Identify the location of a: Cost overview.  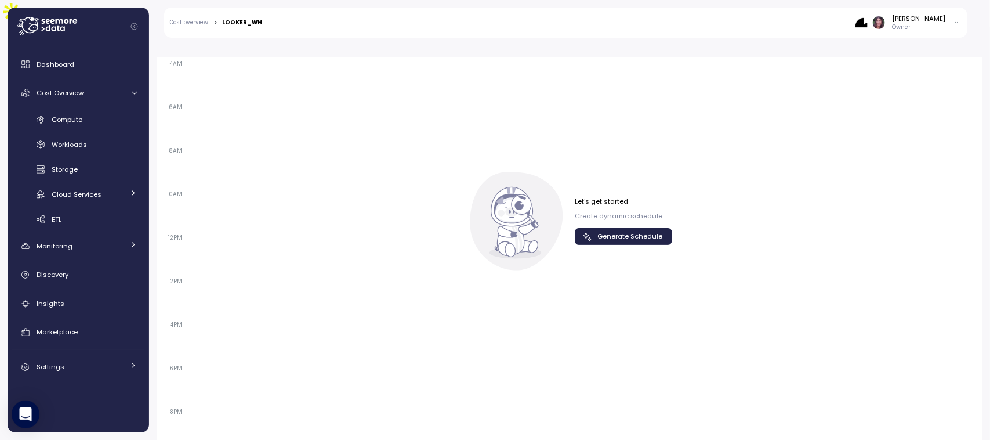
(189, 23).